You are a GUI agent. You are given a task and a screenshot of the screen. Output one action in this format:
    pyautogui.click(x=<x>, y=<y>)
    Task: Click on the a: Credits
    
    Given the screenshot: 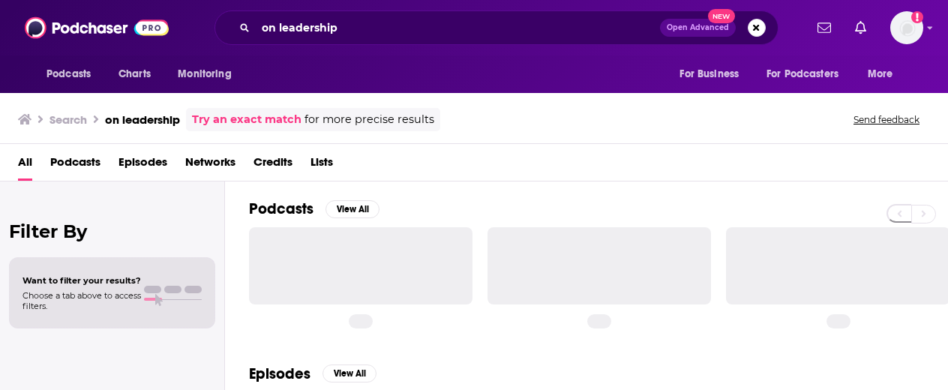 What is the action you would take?
    pyautogui.click(x=273, y=165)
    